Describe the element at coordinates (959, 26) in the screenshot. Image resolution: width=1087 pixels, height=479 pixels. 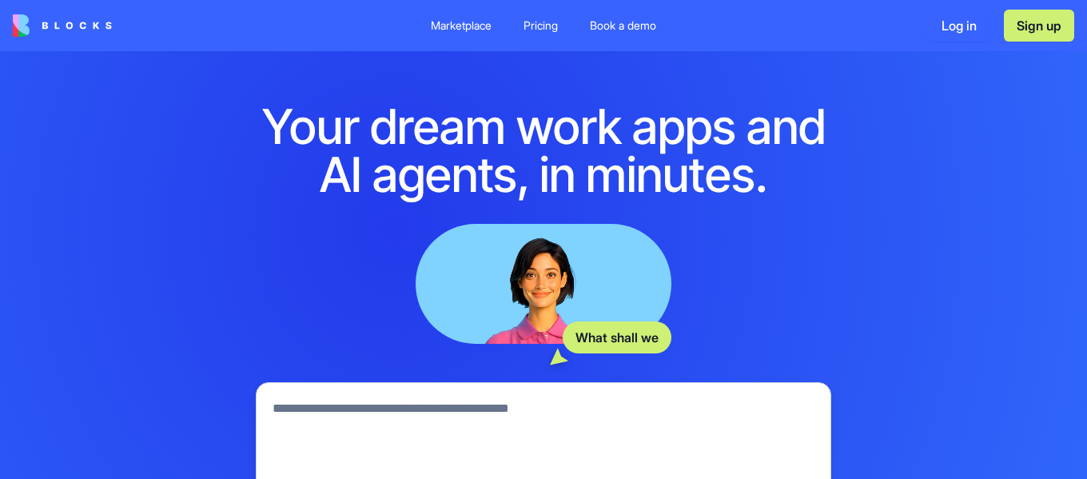
I see `button: Log in` at that location.